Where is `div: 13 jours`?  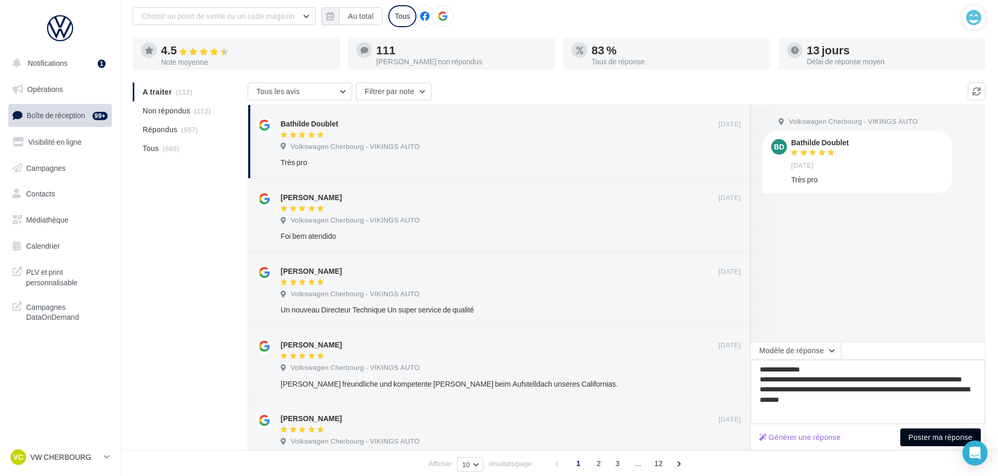
div: 13 jours is located at coordinates (892, 50).